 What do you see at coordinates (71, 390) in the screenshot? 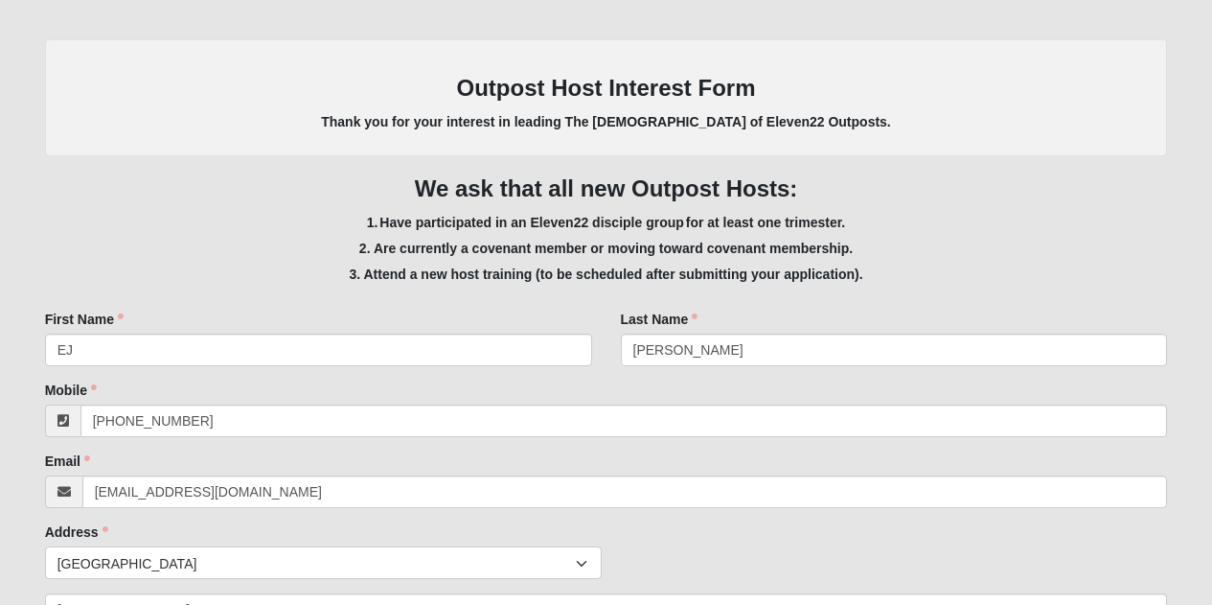
I see `label: Mobile` at bounding box center [71, 390].